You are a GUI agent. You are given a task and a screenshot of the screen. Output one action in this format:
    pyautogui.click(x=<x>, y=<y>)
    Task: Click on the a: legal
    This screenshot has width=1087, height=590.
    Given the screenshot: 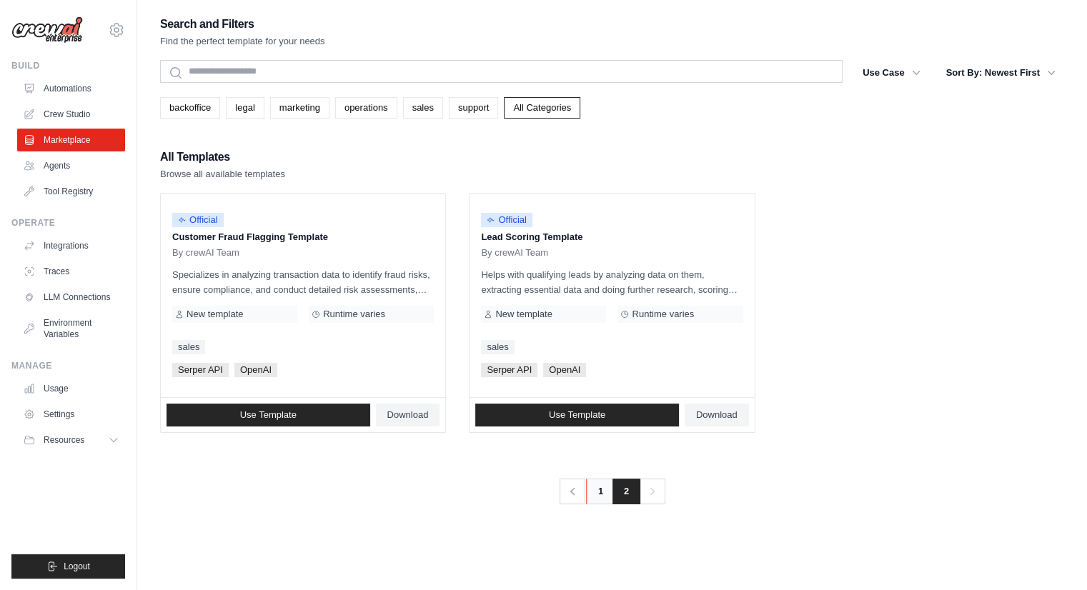 What is the action you would take?
    pyautogui.click(x=244, y=108)
    